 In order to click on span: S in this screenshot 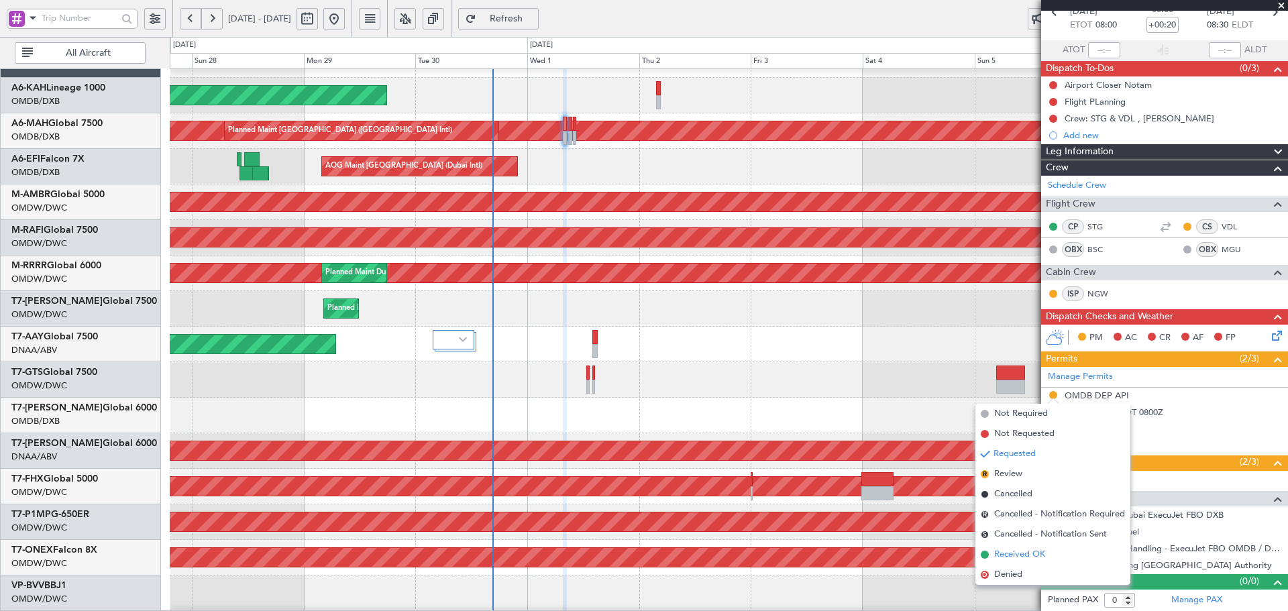, I will do `click(985, 535)`.